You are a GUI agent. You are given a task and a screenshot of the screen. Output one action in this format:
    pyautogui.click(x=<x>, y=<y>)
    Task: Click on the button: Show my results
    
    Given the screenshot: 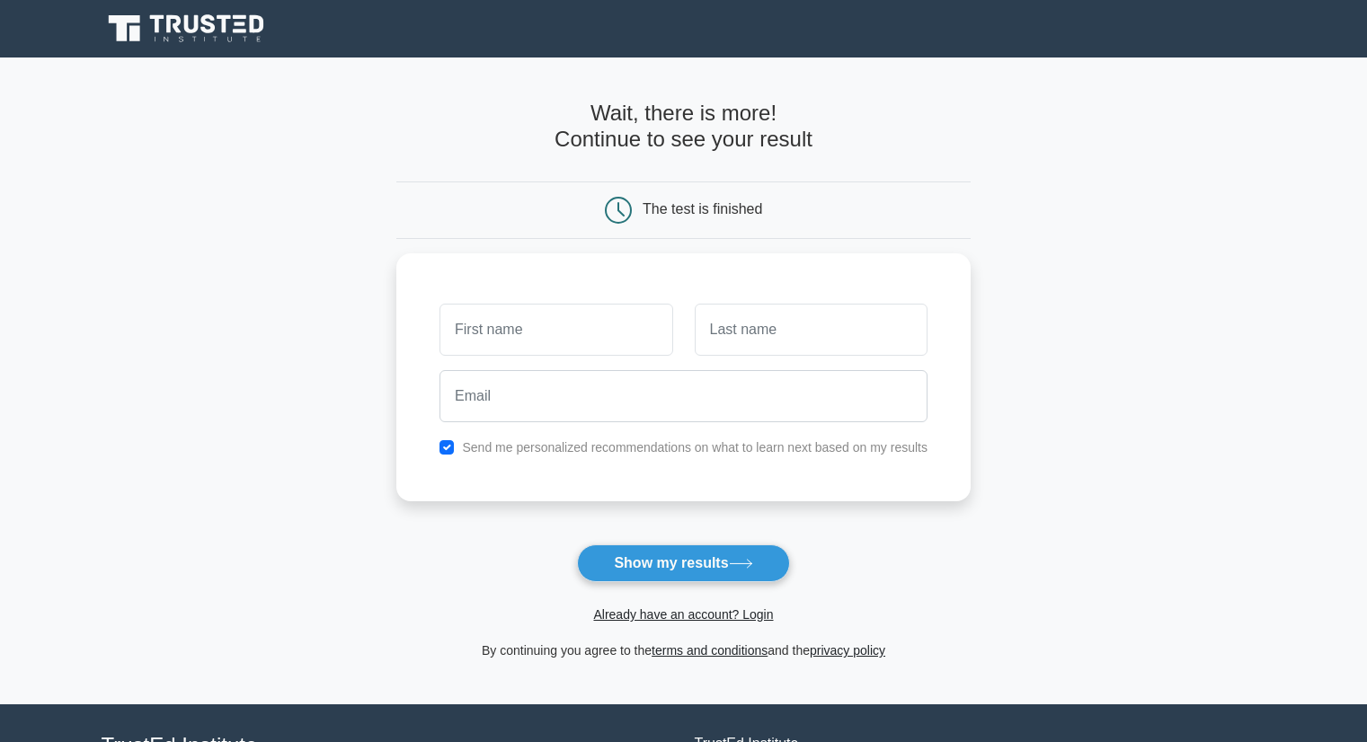 What is the action you would take?
    pyautogui.click(x=683, y=563)
    